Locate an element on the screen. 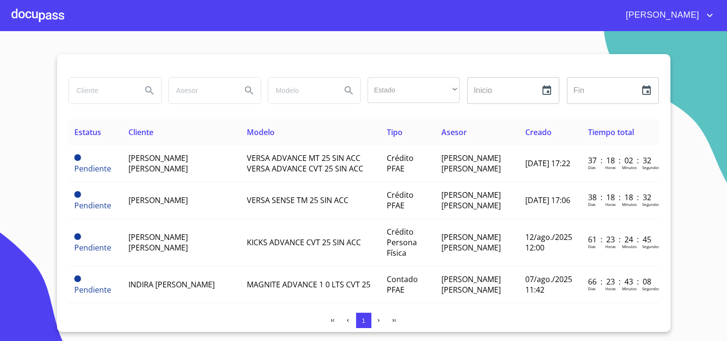 Image resolution: width=727 pixels, height=341 pixels. p: 37 : 18 : 02 : 32 is located at coordinates (620, 161).